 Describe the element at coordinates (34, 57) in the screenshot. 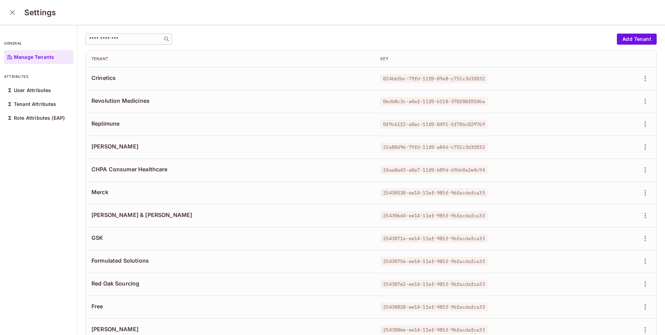

I see `p: Manage Tenants` at that location.